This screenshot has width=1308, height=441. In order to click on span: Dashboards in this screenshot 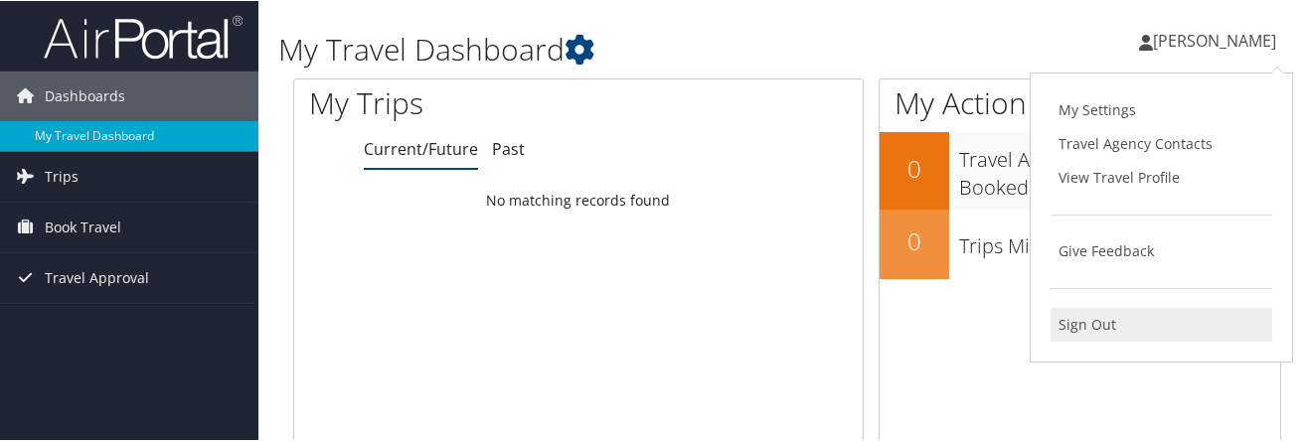, I will do `click(84, 95)`.